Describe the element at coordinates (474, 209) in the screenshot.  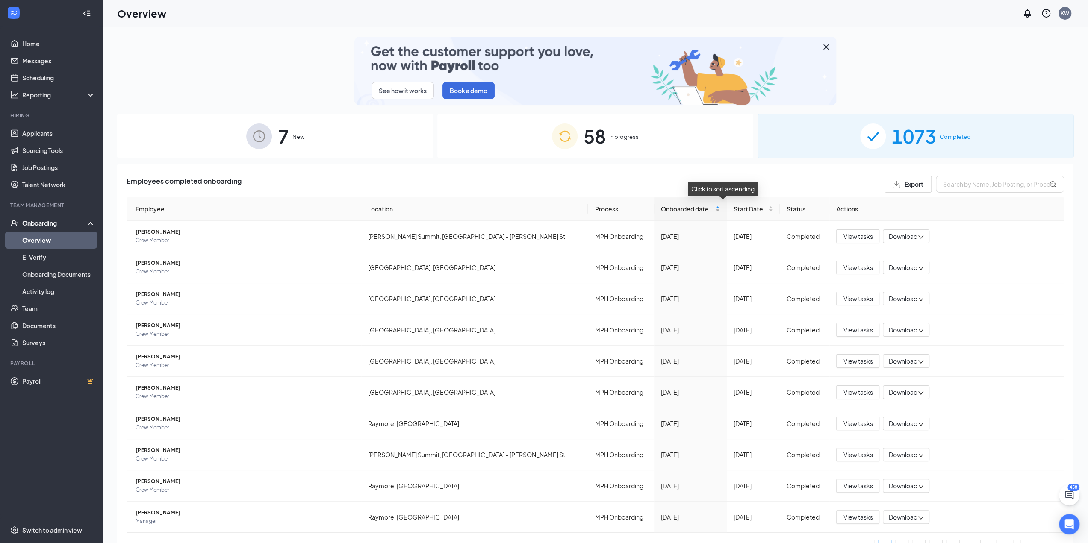
I see `th: Location` at that location.